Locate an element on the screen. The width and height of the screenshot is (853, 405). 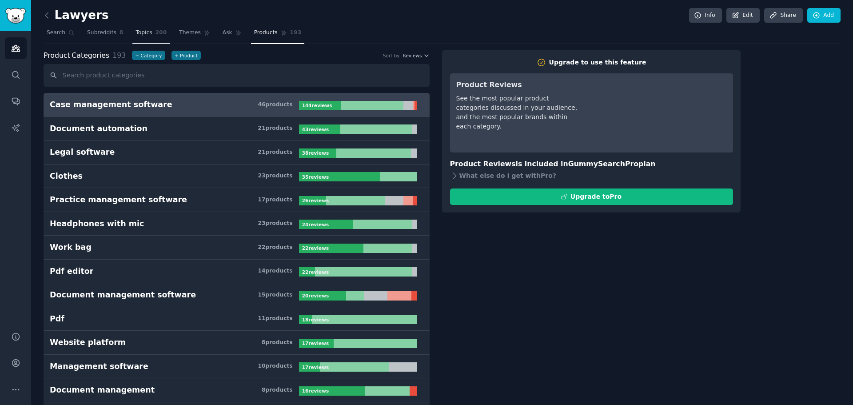
a: +Category is located at coordinates (148, 55).